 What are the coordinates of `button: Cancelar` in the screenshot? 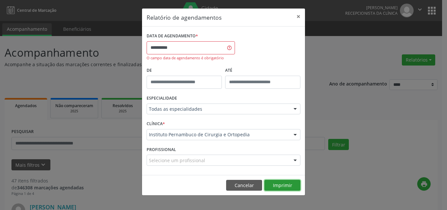 It's located at (244, 185).